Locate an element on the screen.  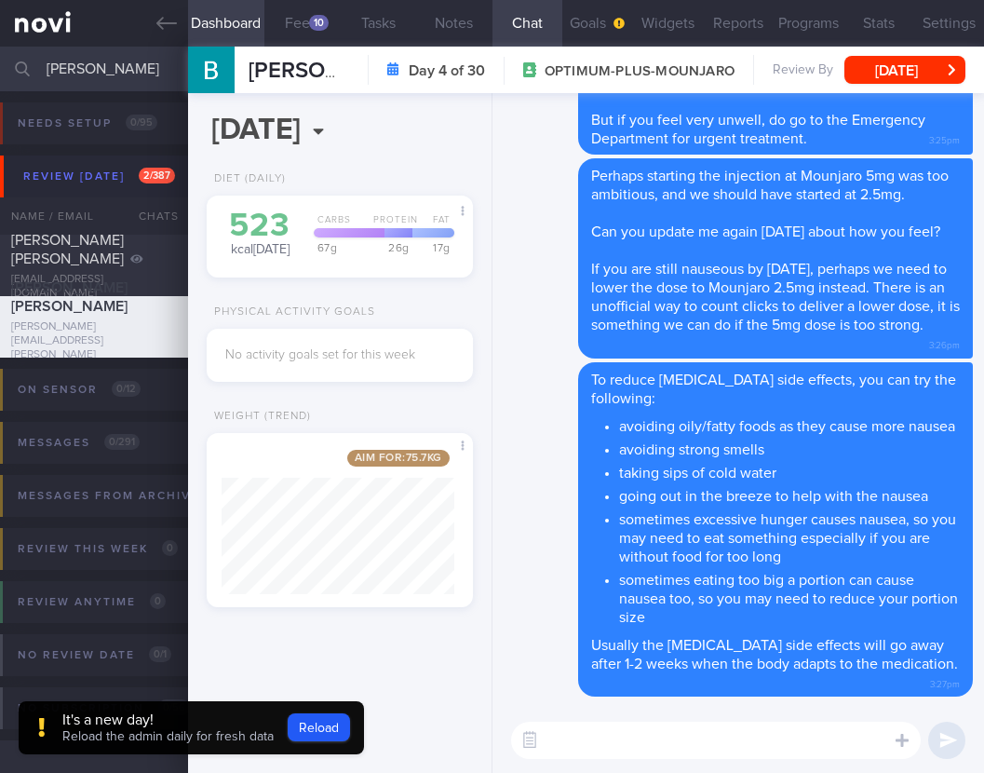
div: Review anytime is located at coordinates (91, 601).